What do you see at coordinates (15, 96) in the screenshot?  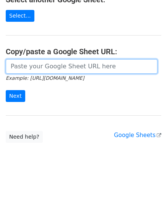 I see `input: Next` at bounding box center [15, 96].